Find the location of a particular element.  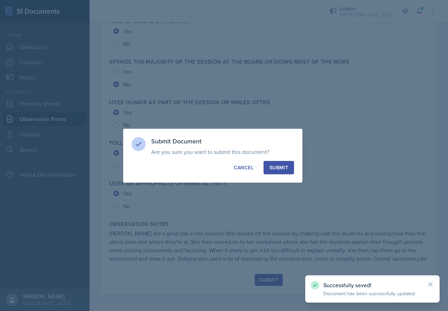

p: Are you sure you want to submit this document? is located at coordinates (222, 152).